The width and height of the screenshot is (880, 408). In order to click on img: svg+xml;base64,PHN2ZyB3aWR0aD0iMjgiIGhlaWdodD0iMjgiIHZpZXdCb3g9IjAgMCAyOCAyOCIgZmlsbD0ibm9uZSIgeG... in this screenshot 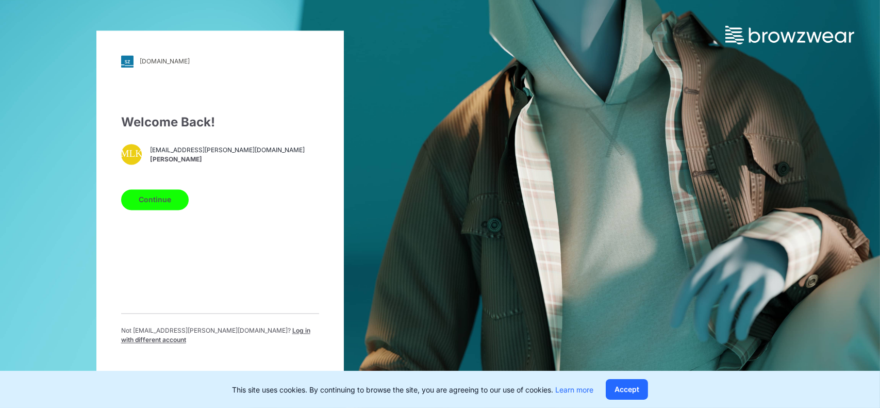, I will do `click(127, 61)`.